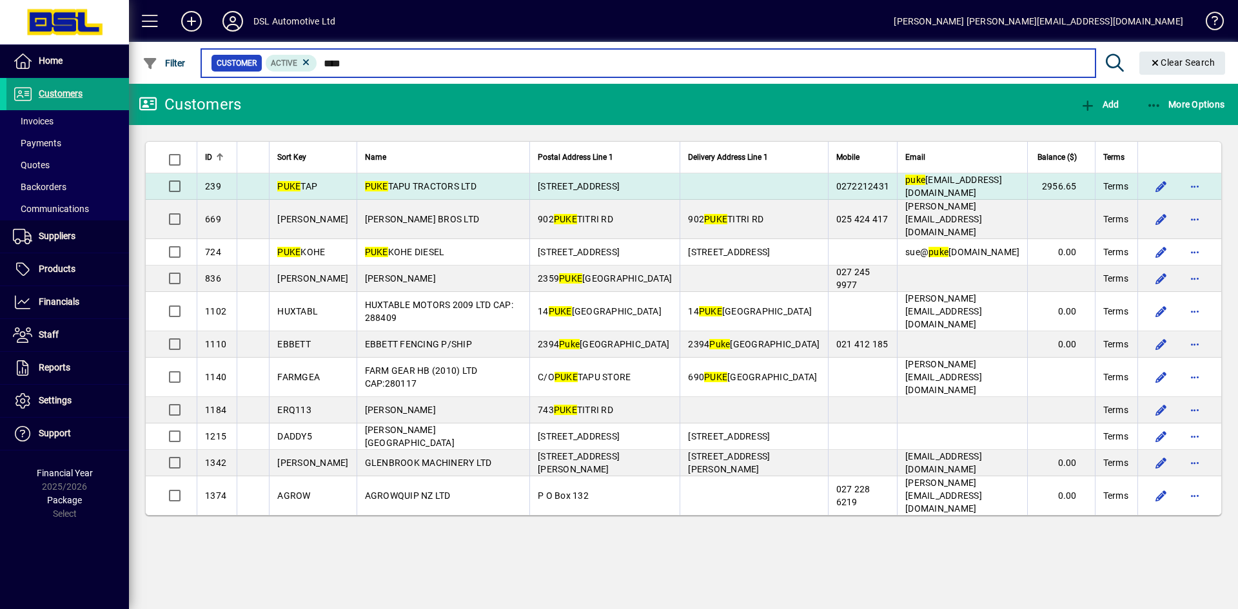 The image size is (1238, 609). Describe the element at coordinates (439, 312) in the screenshot. I see `span: HUXTABLE MOTORS 2009 LTD CAP: 288409` at that location.